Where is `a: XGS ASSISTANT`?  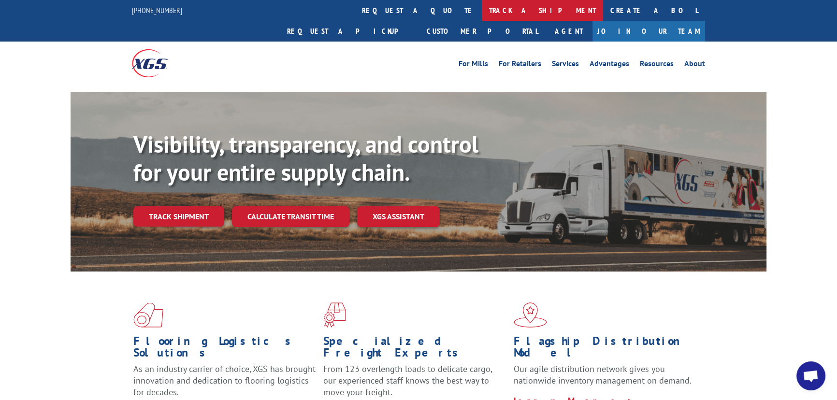 a: XGS ASSISTANT is located at coordinates (398, 216).